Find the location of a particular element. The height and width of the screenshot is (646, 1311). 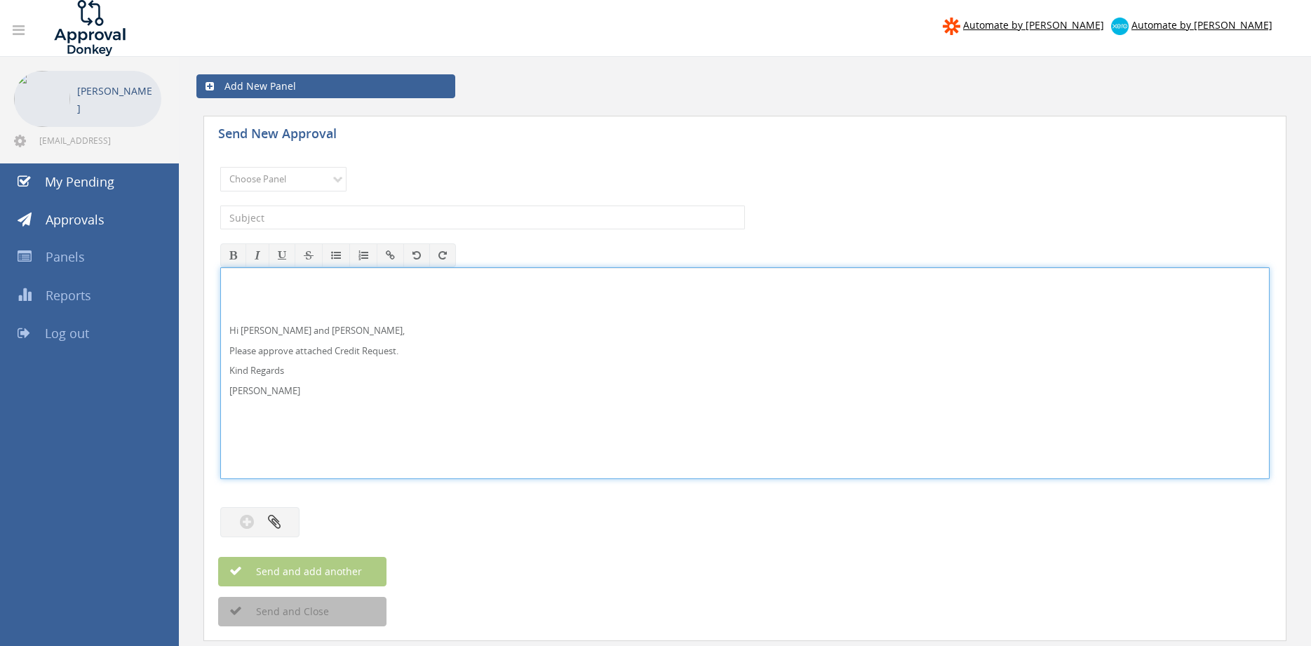

input: Subject is located at coordinates (482, 217).